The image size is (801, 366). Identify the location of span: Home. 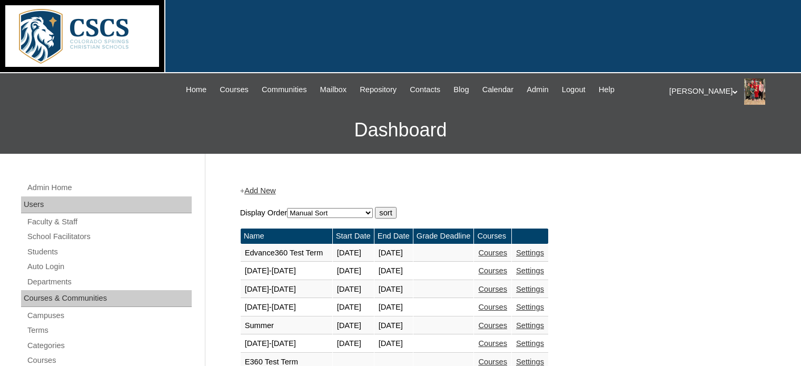
(196, 90).